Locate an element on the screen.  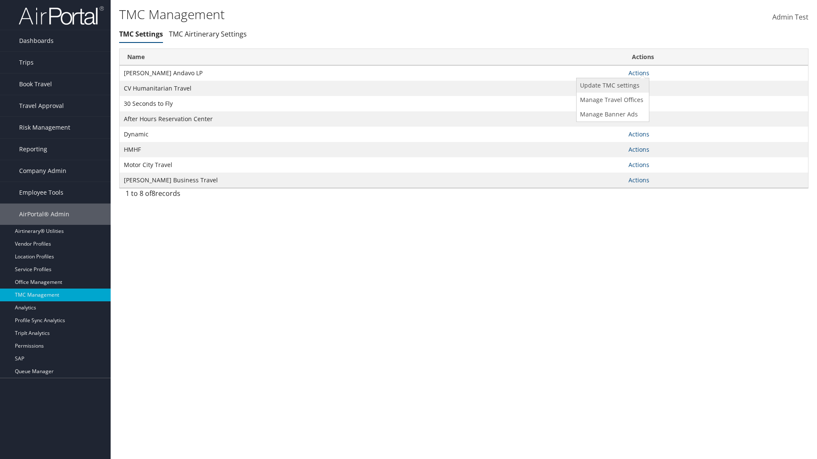
td: Dynamic is located at coordinates (372, 134).